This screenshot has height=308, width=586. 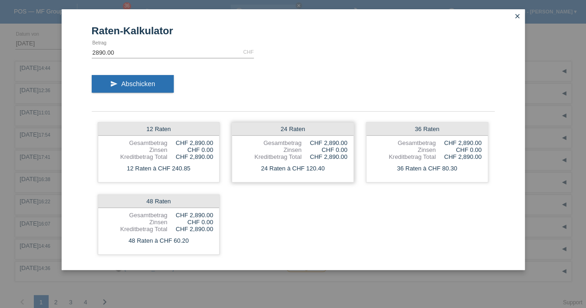 I want to click on div: 24 Raten à CHF 120.40, so click(x=293, y=169).